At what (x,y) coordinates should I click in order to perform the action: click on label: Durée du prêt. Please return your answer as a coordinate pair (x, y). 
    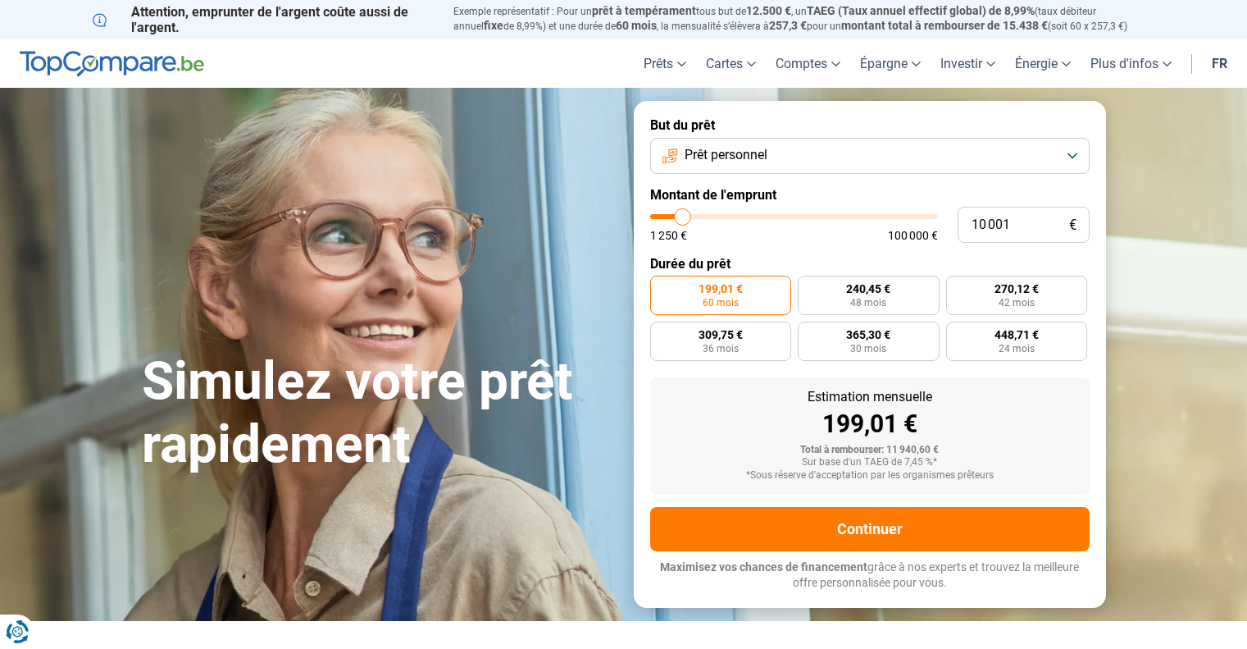
    Looking at the image, I should click on (870, 263).